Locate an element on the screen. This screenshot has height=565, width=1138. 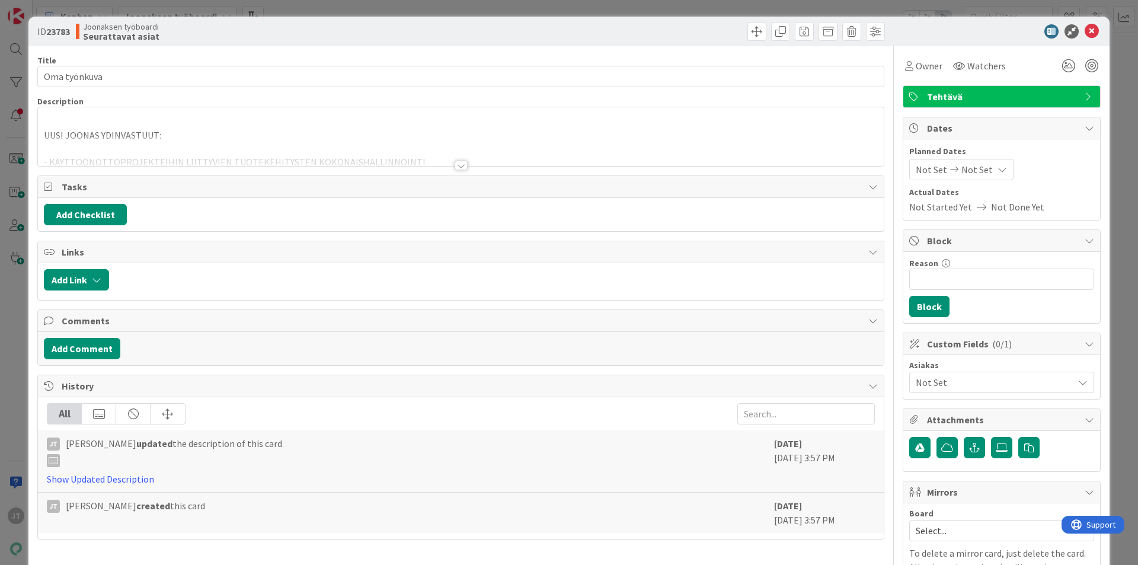
span: Dates is located at coordinates (1003, 128).